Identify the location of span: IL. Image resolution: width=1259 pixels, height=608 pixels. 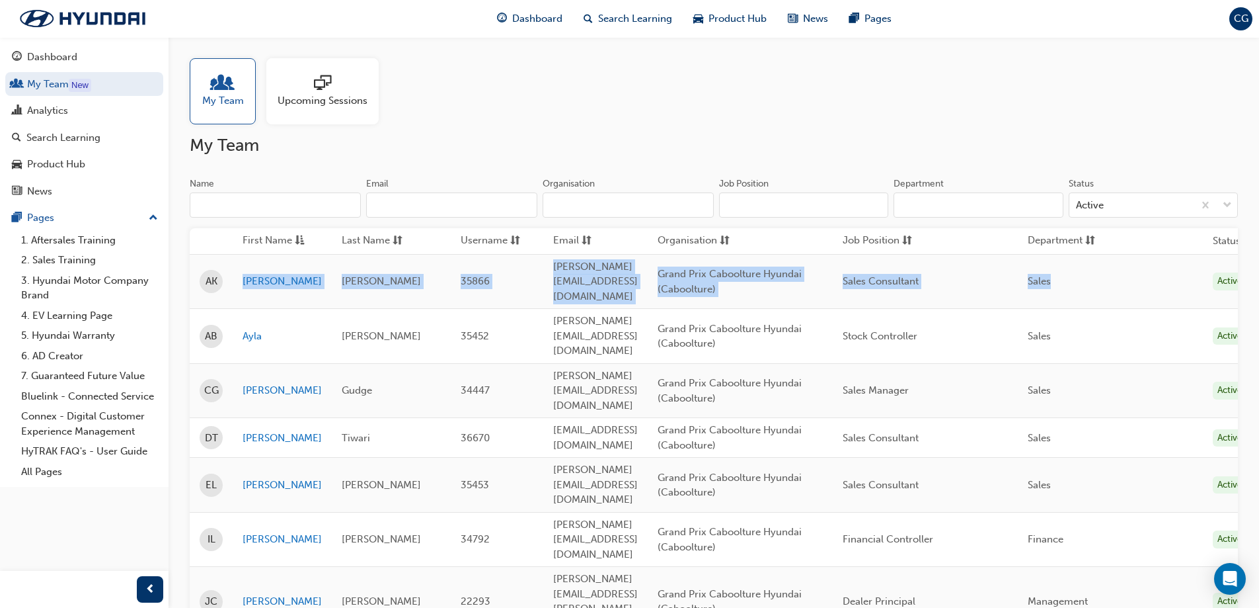
(212, 539).